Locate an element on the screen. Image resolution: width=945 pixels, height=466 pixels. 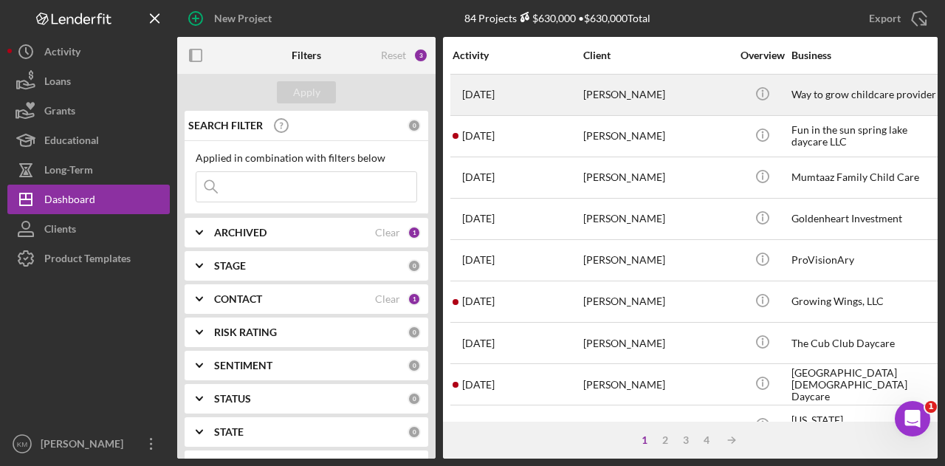
a: Loans is located at coordinates (89, 81).